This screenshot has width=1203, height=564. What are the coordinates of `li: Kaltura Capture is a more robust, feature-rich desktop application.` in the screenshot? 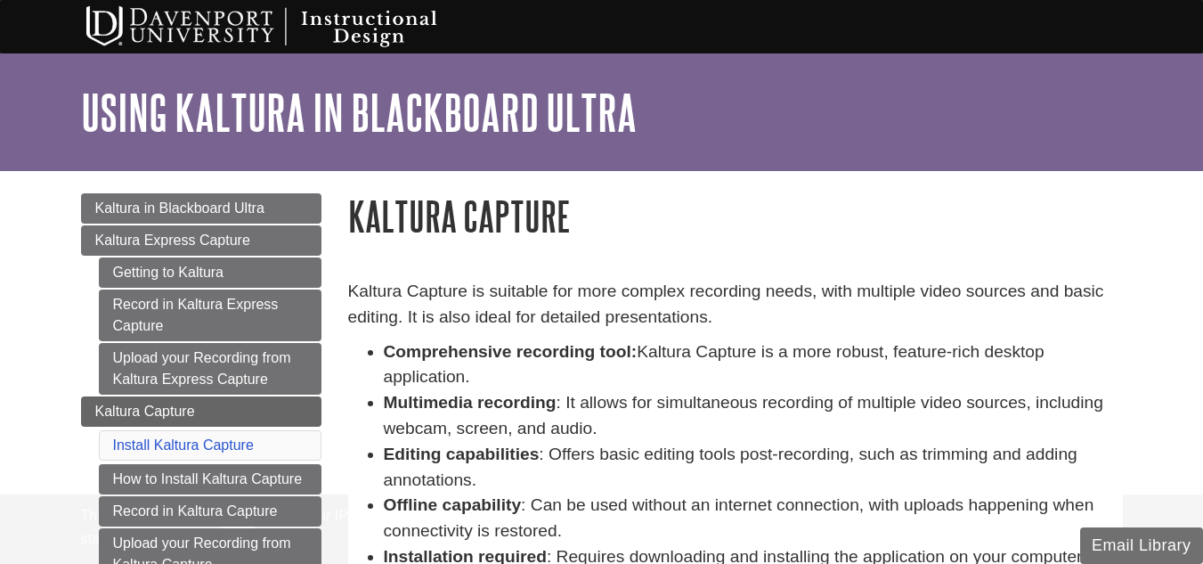 It's located at (753, 365).